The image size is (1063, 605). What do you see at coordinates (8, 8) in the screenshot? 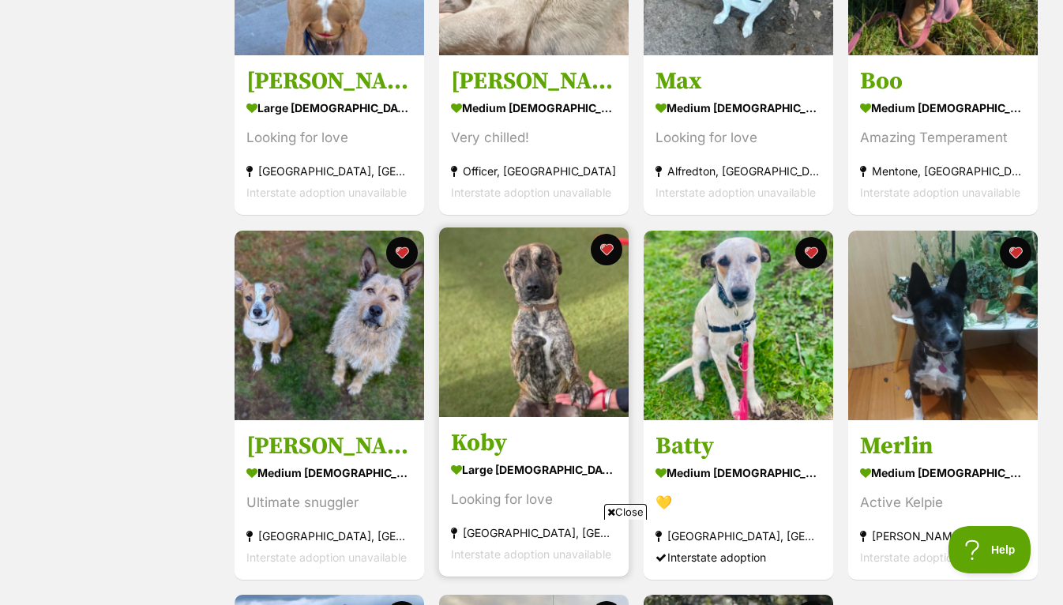
I see `img: consumer-privacy-logo.png` at bounding box center [8, 8].